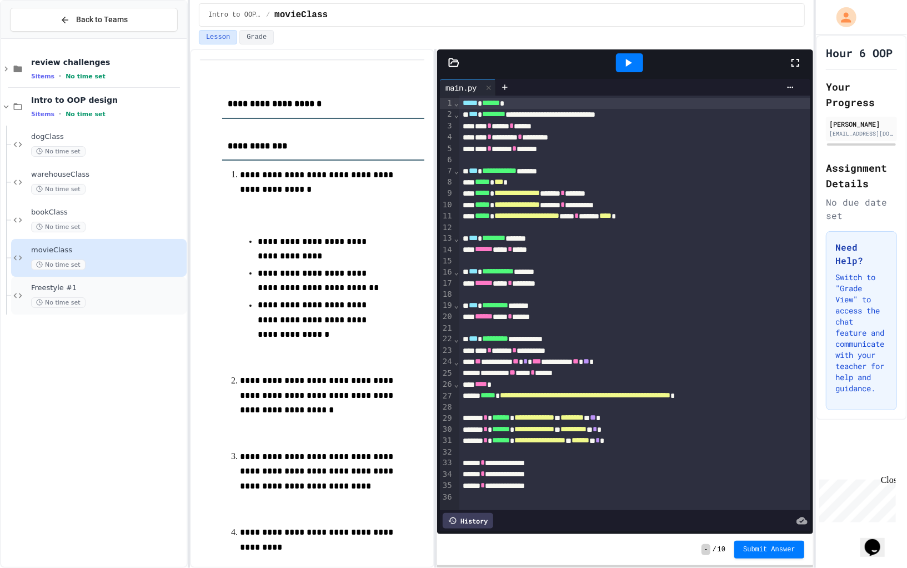 The image size is (907, 568). I want to click on span: Submit Answer, so click(769, 549).